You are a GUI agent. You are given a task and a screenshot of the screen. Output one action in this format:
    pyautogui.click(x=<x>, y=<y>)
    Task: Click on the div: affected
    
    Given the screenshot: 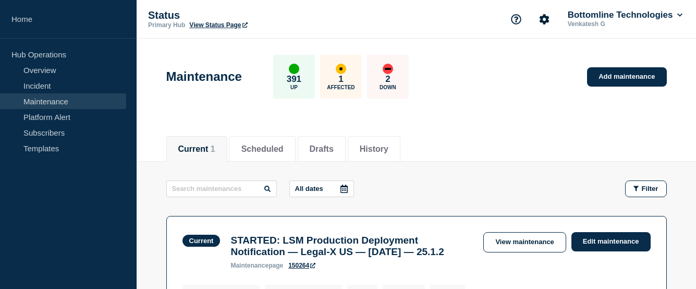 What is the action you would take?
    pyautogui.click(x=341, y=69)
    